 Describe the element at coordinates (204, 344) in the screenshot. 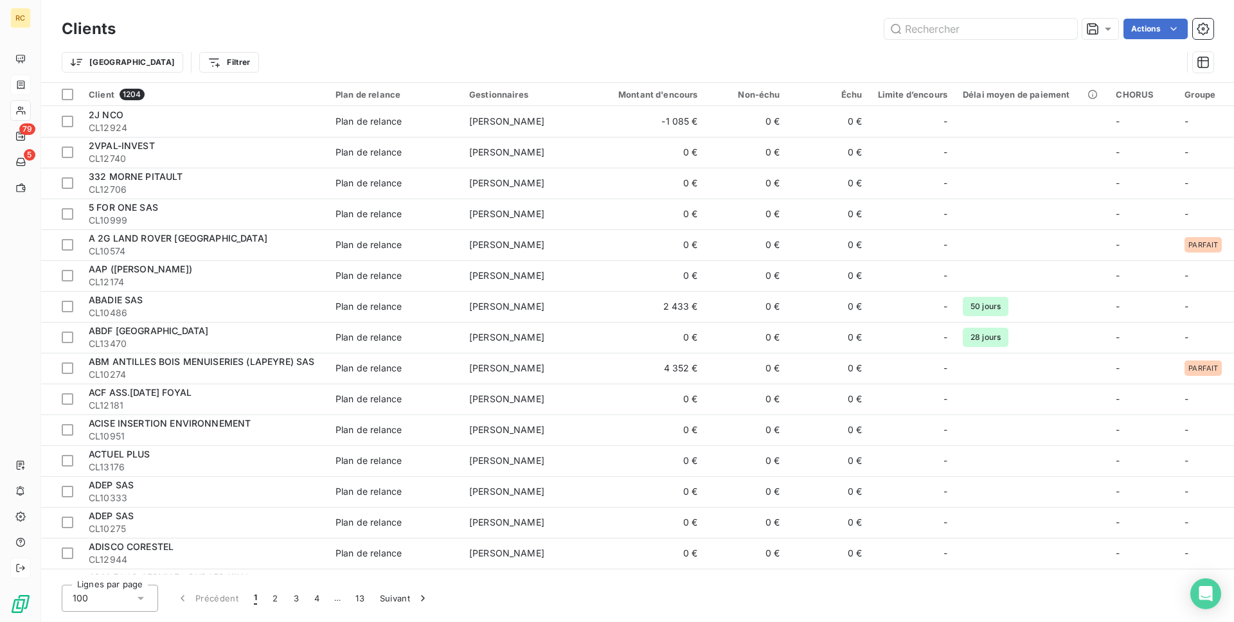

I see `span: CL13470` at that location.